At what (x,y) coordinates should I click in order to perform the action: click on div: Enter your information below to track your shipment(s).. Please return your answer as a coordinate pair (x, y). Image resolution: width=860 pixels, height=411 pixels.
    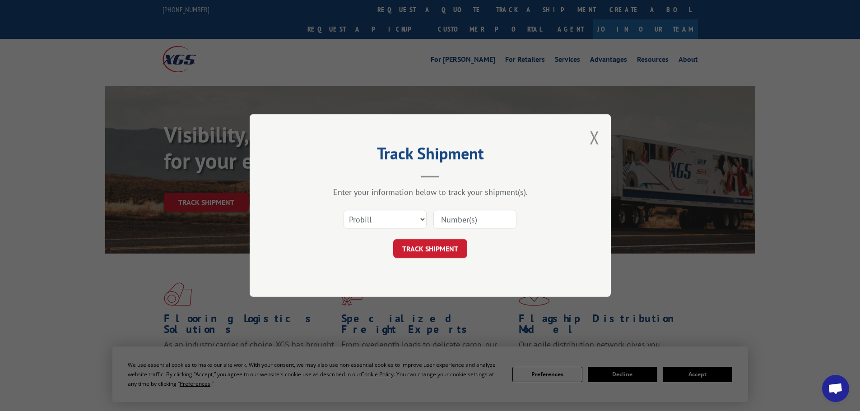
    Looking at the image, I should click on (430, 192).